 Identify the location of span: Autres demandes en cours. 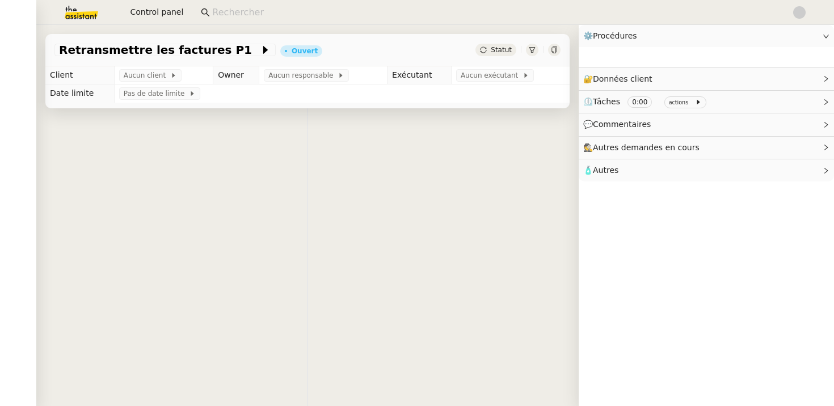
(646, 147).